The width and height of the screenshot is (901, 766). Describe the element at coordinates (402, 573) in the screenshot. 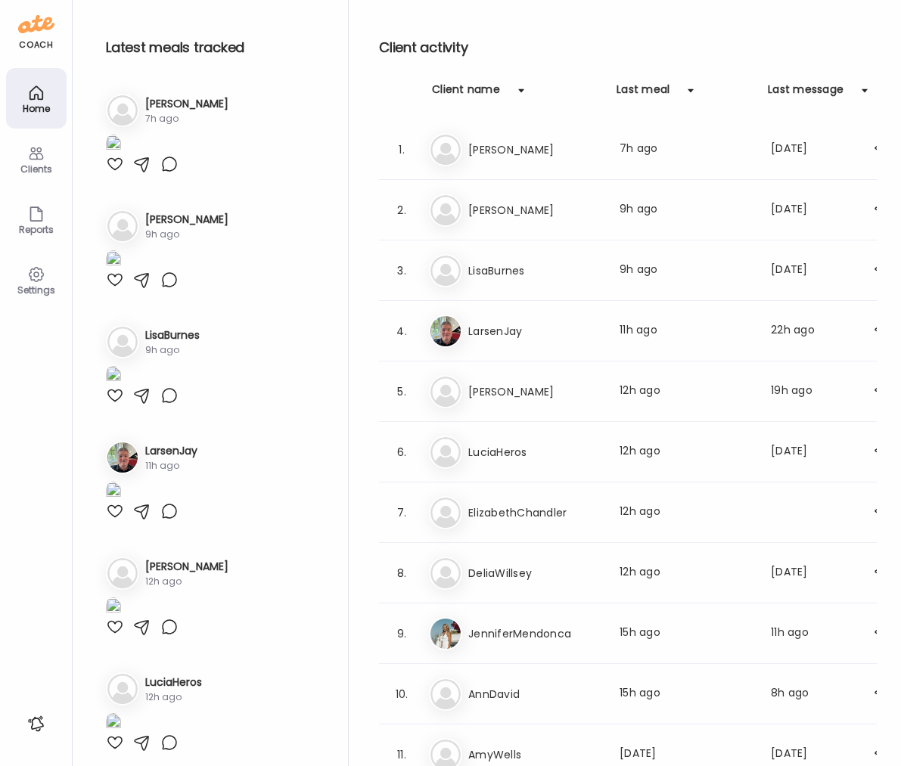

I see `div: 8.` at that location.